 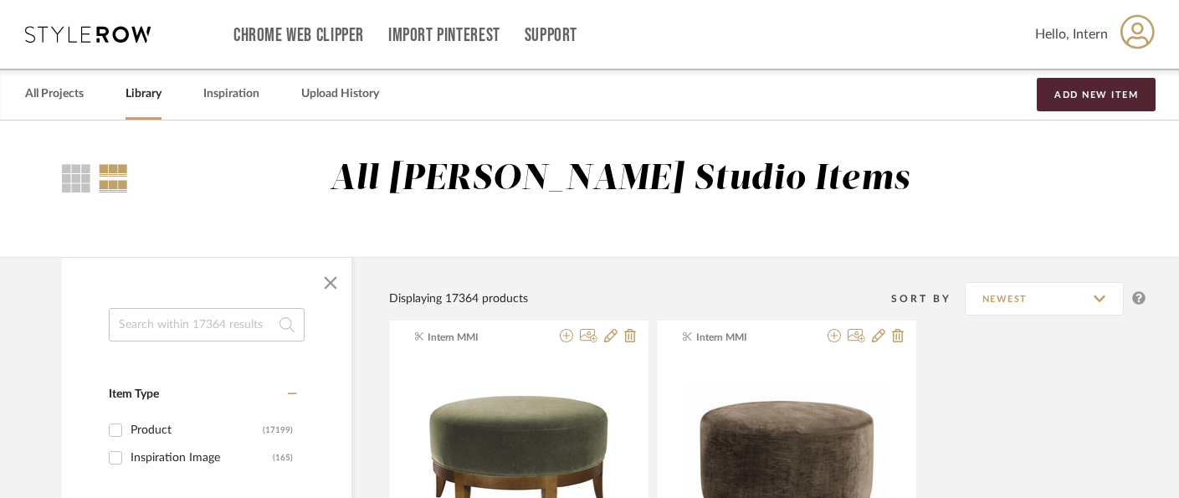 I want to click on div: (17199), so click(x=278, y=430).